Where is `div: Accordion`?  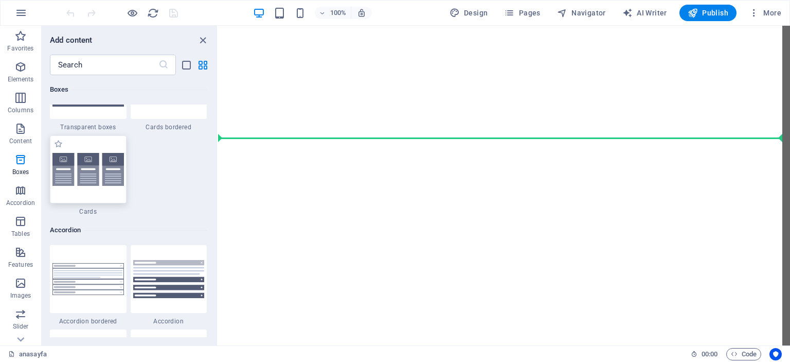 div: Accordion is located at coordinates (169, 285).